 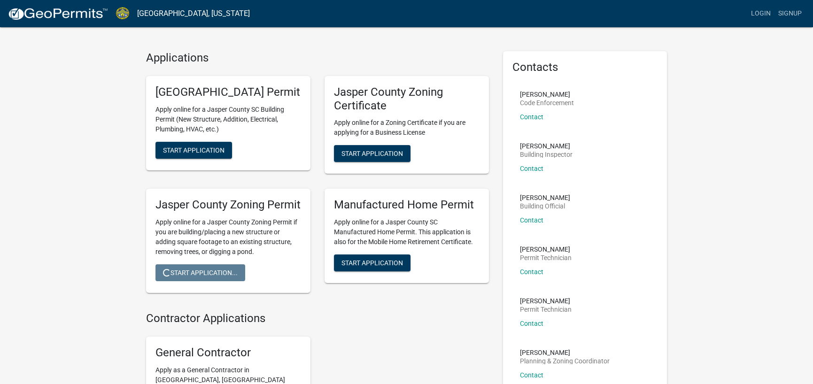 What do you see at coordinates (318, 319) in the screenshot?
I see `h4: Contractor Applications` at bounding box center [318, 319].